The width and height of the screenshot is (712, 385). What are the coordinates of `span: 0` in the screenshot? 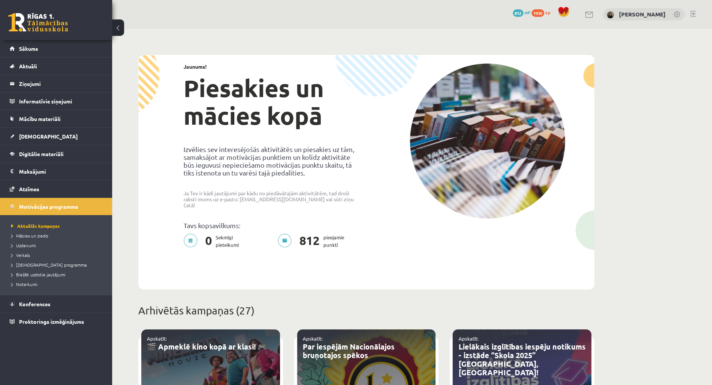 It's located at (209, 241).